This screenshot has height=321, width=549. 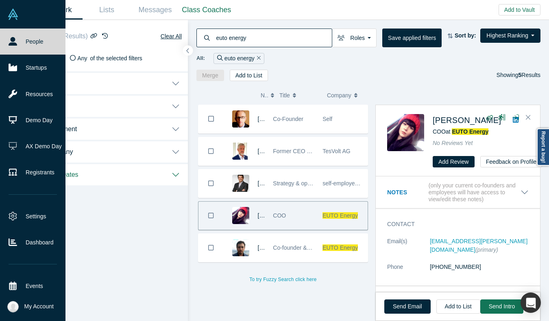 What do you see at coordinates (409, 271) in the screenshot?
I see `dt: Phone` at bounding box center [409, 271].